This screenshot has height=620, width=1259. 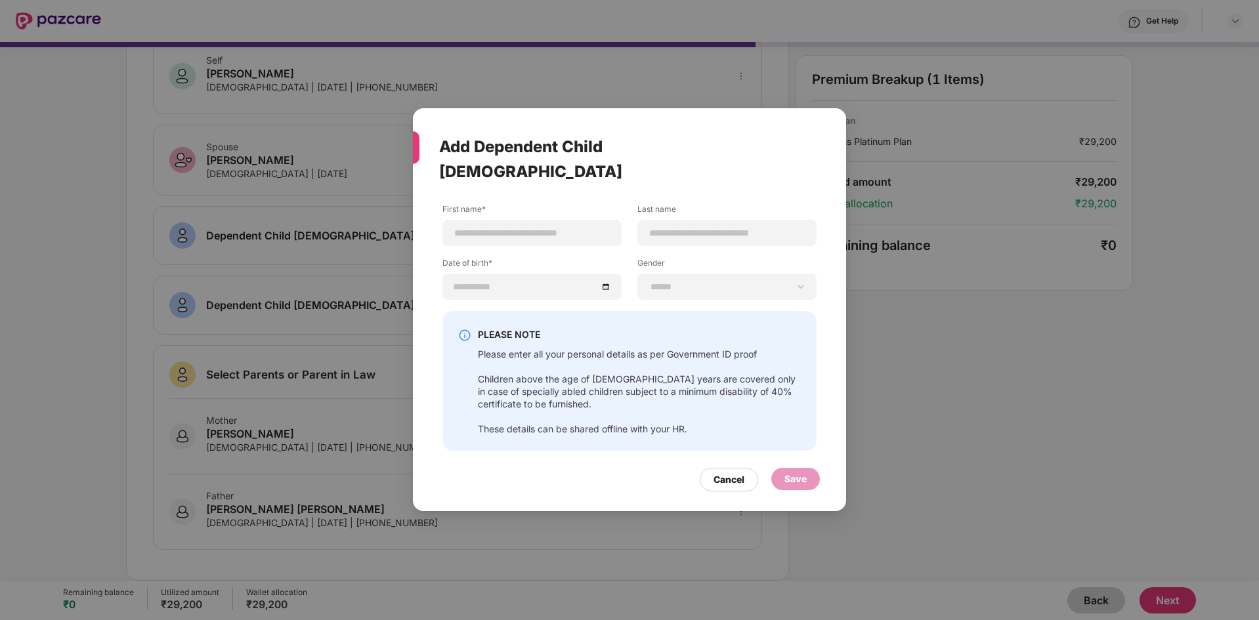 What do you see at coordinates (639, 335) in the screenshot?
I see `div: PLEASE NOTE` at bounding box center [639, 335].